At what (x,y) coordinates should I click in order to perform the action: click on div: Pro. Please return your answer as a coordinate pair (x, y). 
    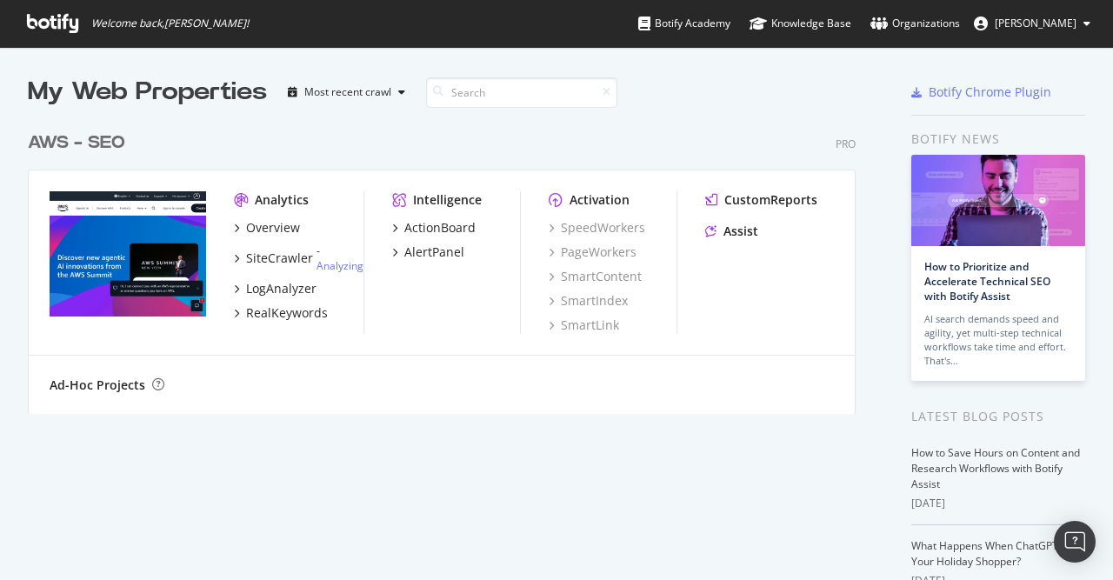
    Looking at the image, I should click on (845, 143).